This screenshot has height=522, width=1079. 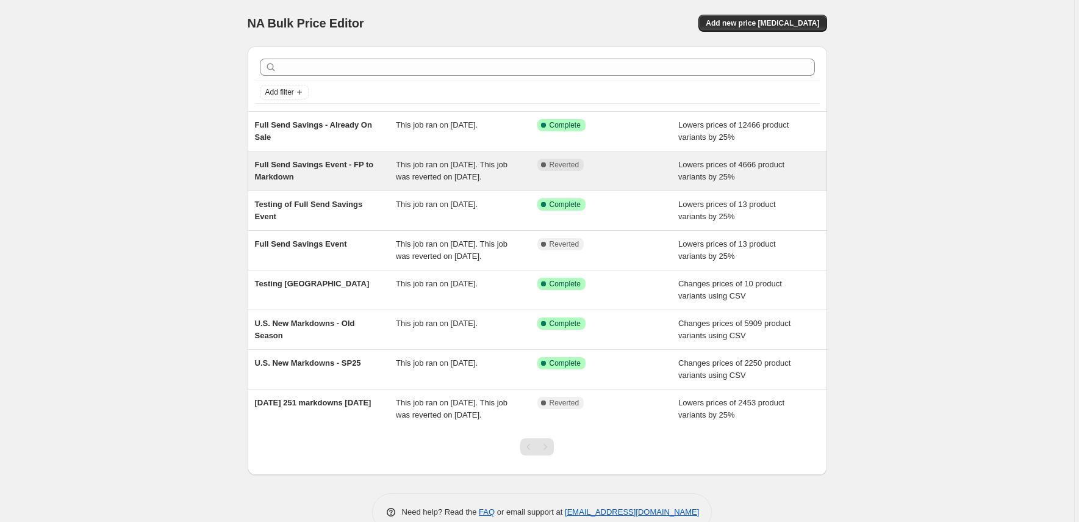 What do you see at coordinates (301, 243) in the screenshot?
I see `span: Full Send Savings Event` at bounding box center [301, 243].